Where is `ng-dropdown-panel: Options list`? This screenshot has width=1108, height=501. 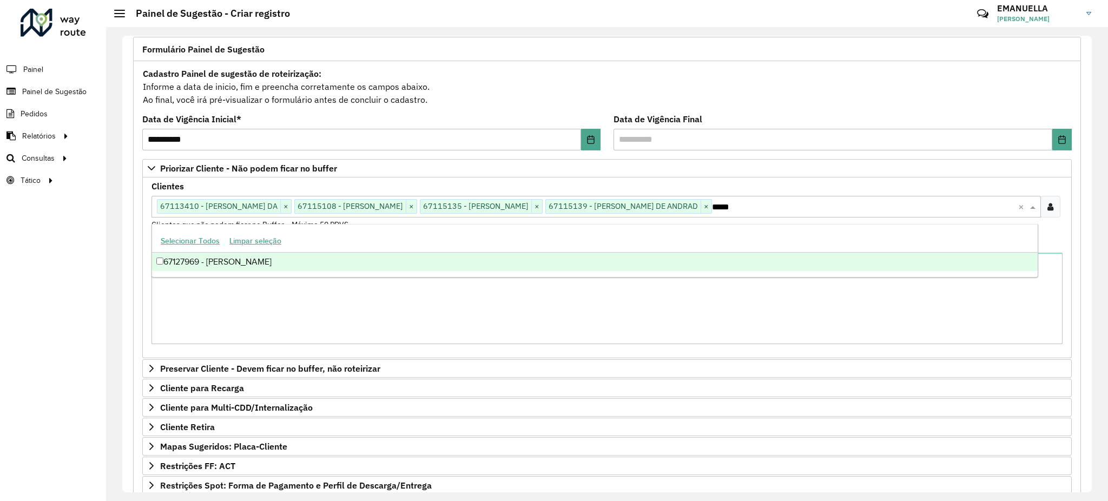
ng-dropdown-panel: Options list is located at coordinates (595, 251).